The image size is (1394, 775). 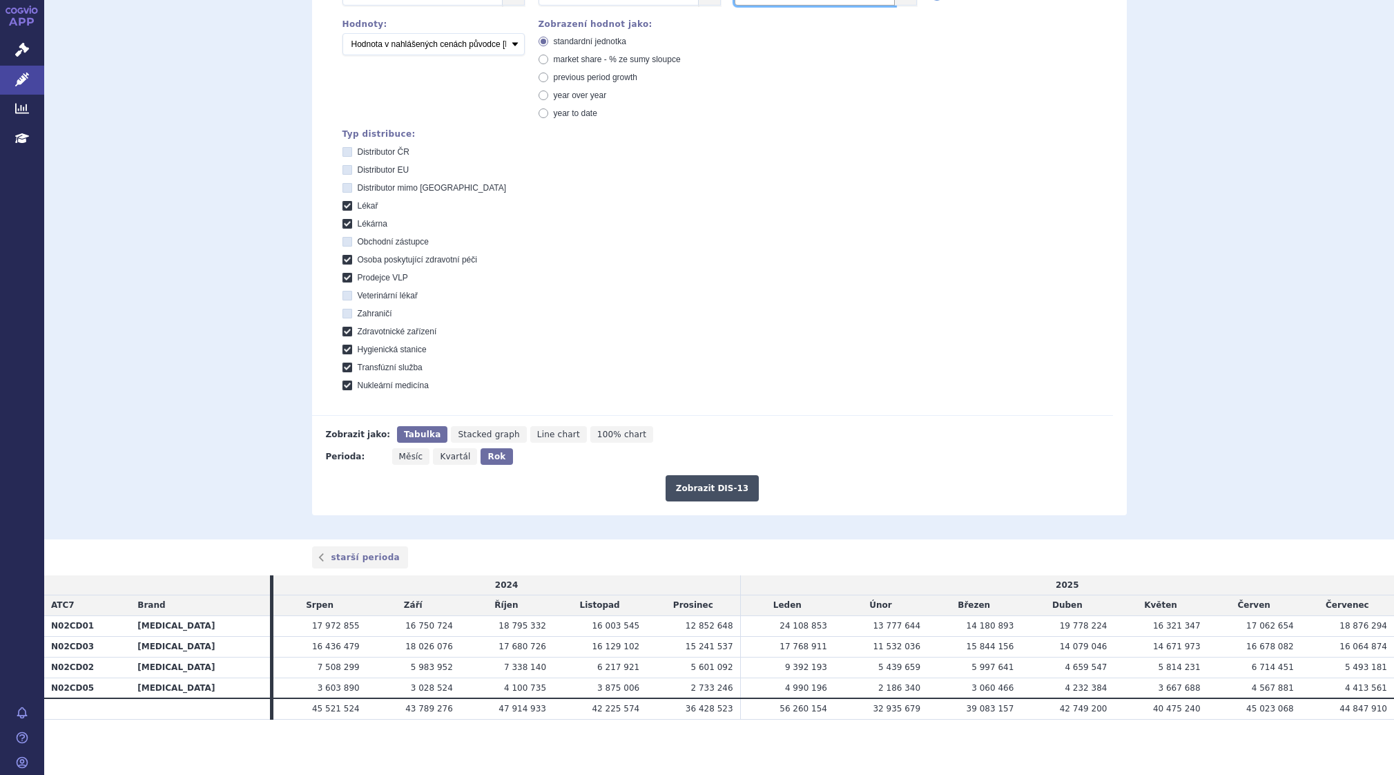 What do you see at coordinates (413, 605) in the screenshot?
I see `td: Září` at bounding box center [413, 605].